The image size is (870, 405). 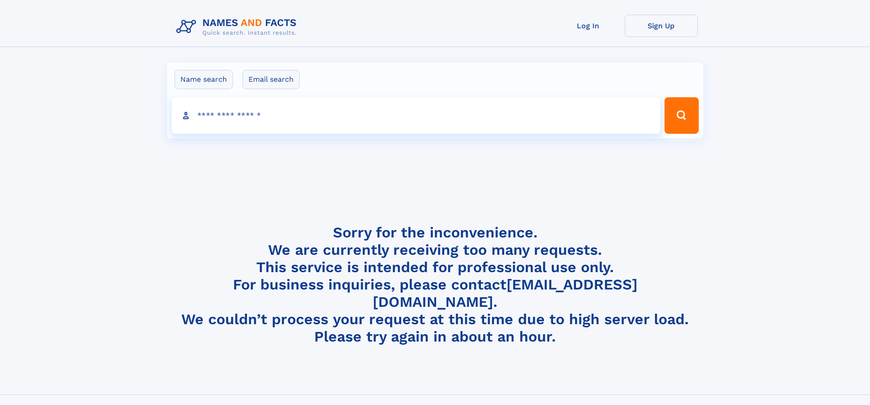 I want to click on a: Log In, so click(x=588, y=26).